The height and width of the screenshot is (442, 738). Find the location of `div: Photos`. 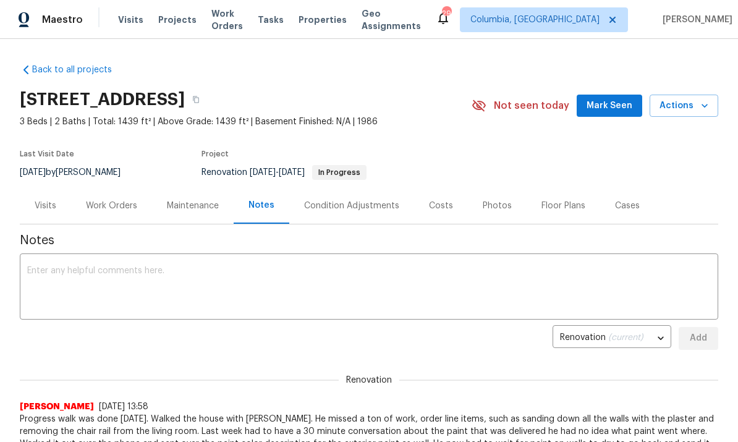

div: Photos is located at coordinates (497, 206).